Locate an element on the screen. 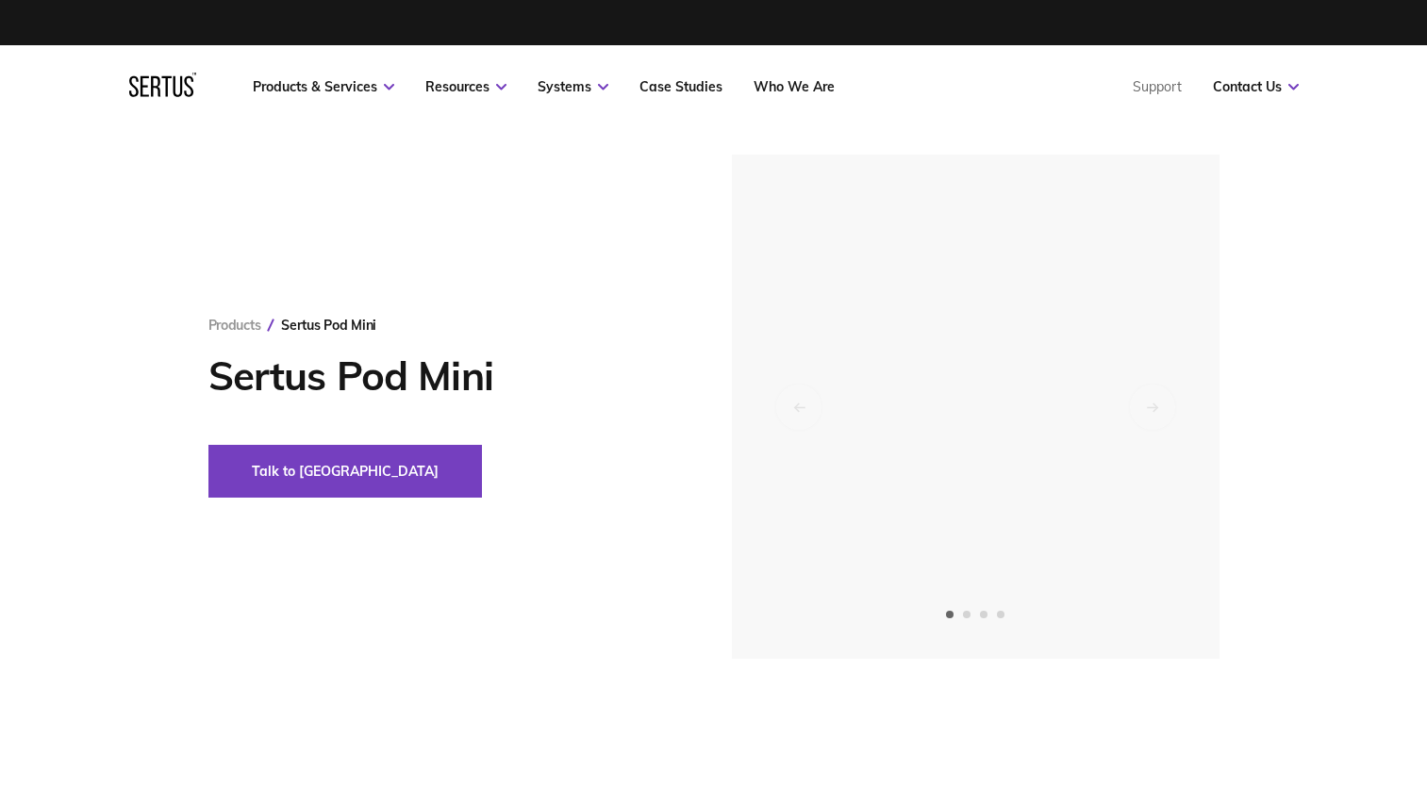  span: Go to slide 2 is located at coordinates (966, 615).